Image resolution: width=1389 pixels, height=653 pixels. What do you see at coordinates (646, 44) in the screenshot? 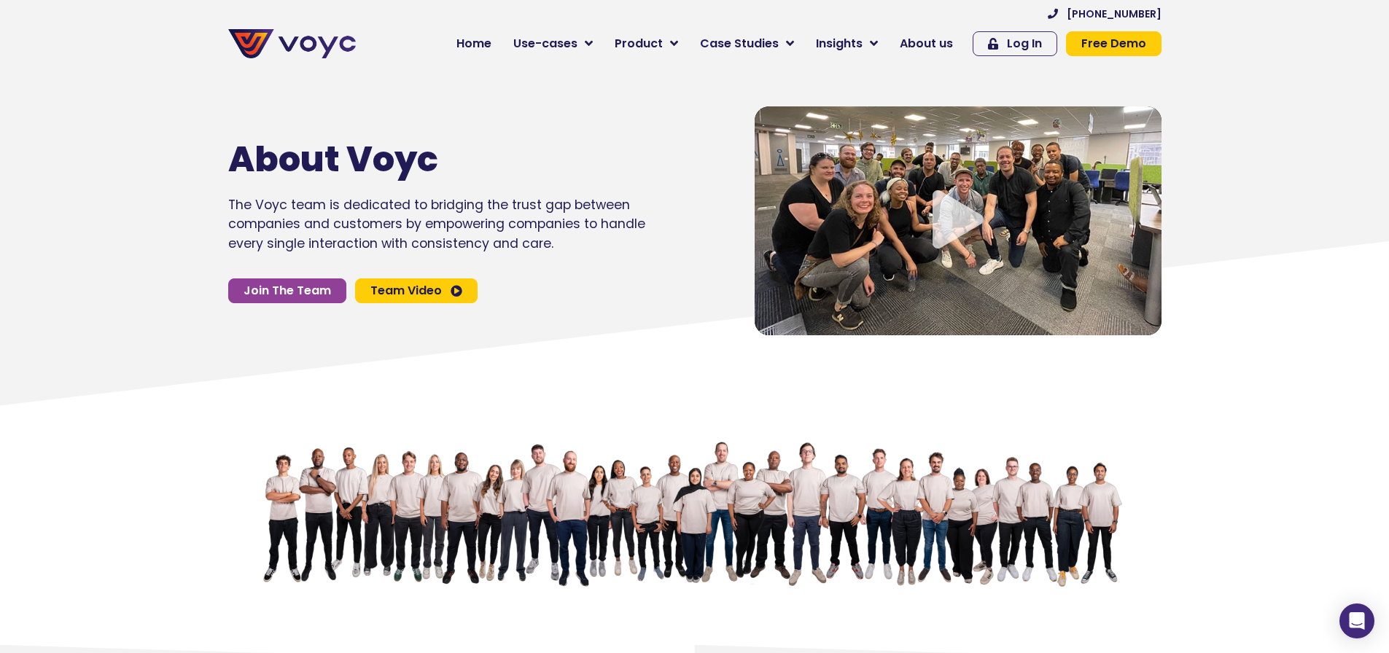
I see `a: Product` at bounding box center [646, 44].